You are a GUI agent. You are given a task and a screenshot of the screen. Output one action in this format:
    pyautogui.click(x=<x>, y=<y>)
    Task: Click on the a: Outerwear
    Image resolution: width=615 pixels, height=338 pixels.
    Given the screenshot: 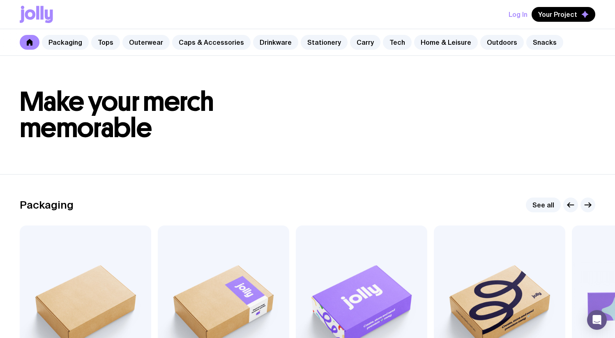 What is the action you would take?
    pyautogui.click(x=146, y=42)
    